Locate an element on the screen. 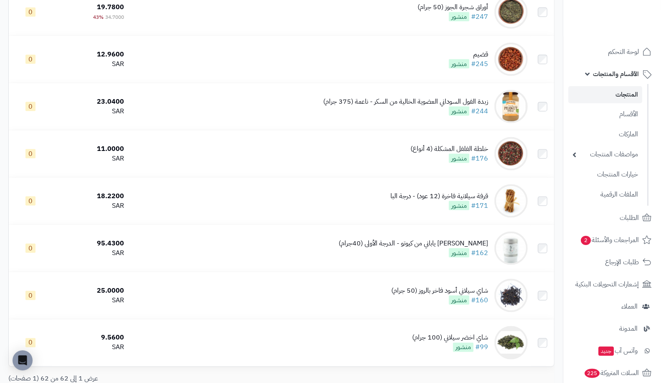 This screenshot has width=661, height=383. a: إشعارات التحويلات البنكية is located at coordinates (613, 284).